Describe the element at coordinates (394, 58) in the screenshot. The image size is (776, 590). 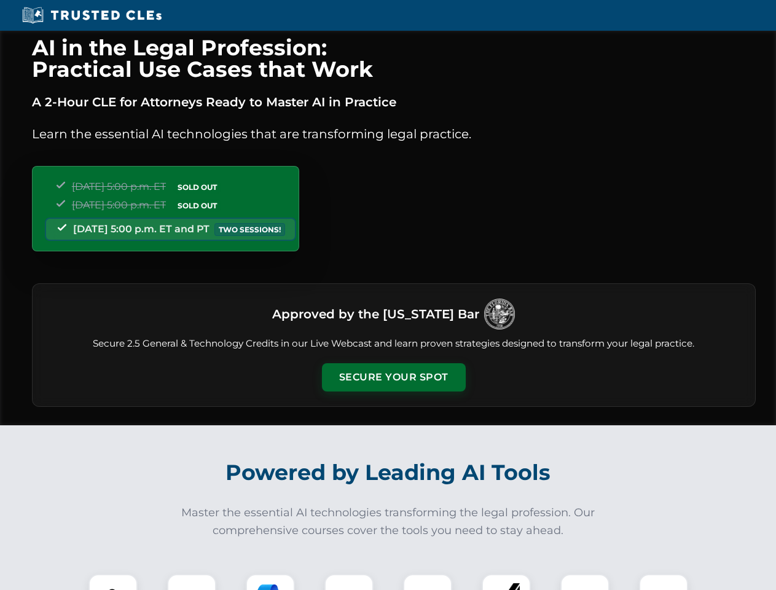
I see `h1: AI in the Legal Profession: Practical Use Cases that Work` at that location.